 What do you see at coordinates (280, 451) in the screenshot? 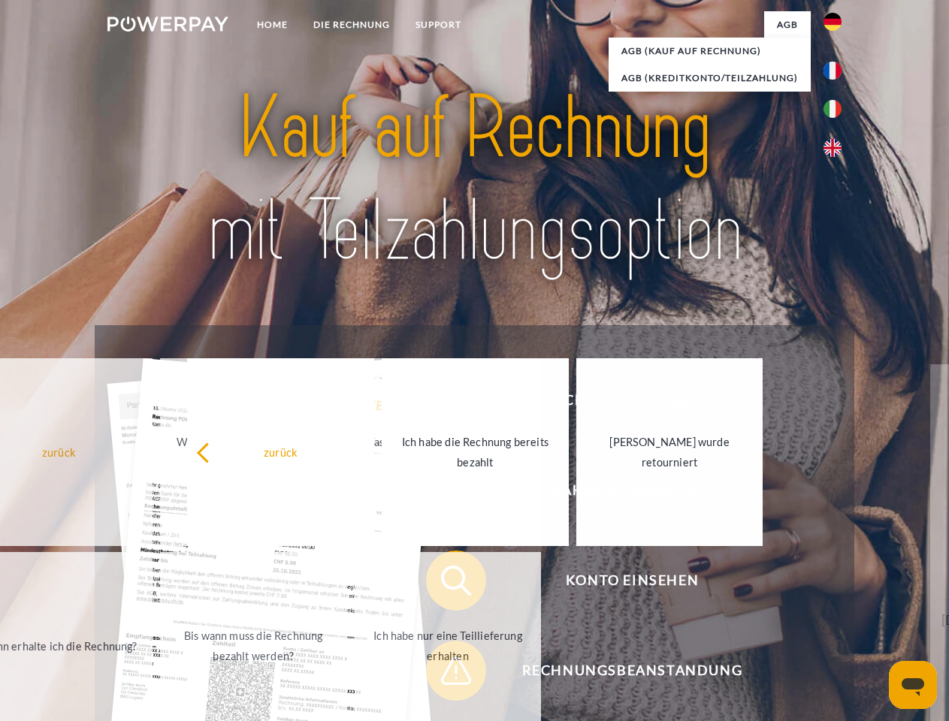
I see `div: zurück` at bounding box center [280, 451].